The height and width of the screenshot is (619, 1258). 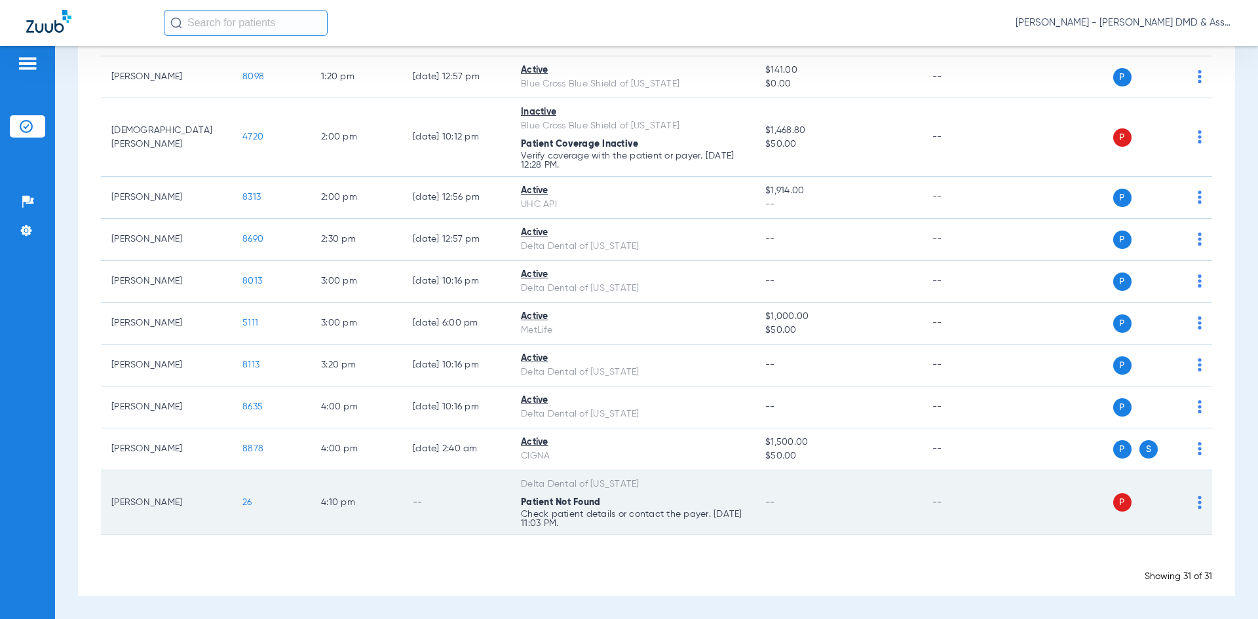 I want to click on span: 26, so click(x=247, y=503).